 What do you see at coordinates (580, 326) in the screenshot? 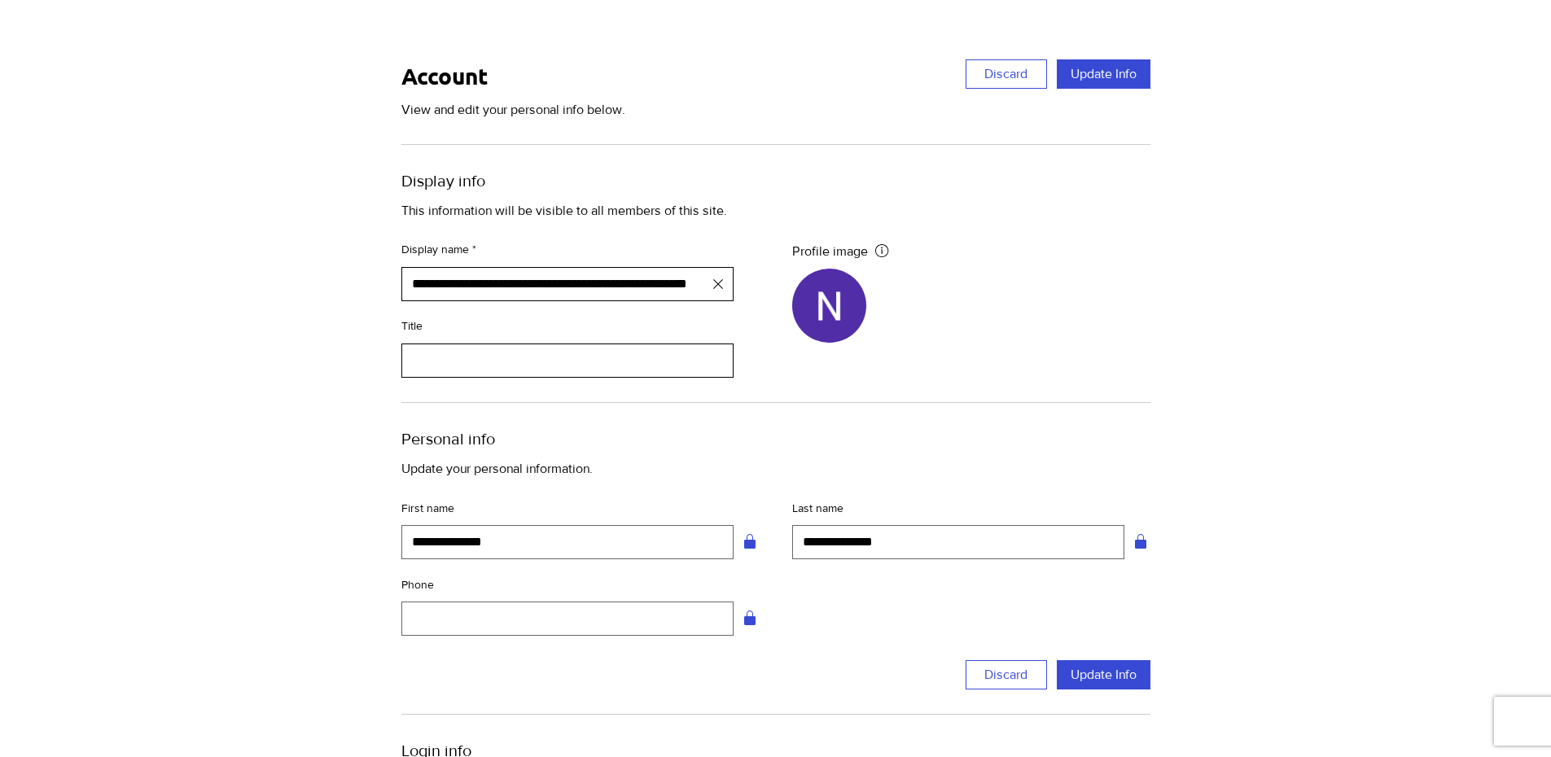
I see `span: Title` at bounding box center [580, 326].